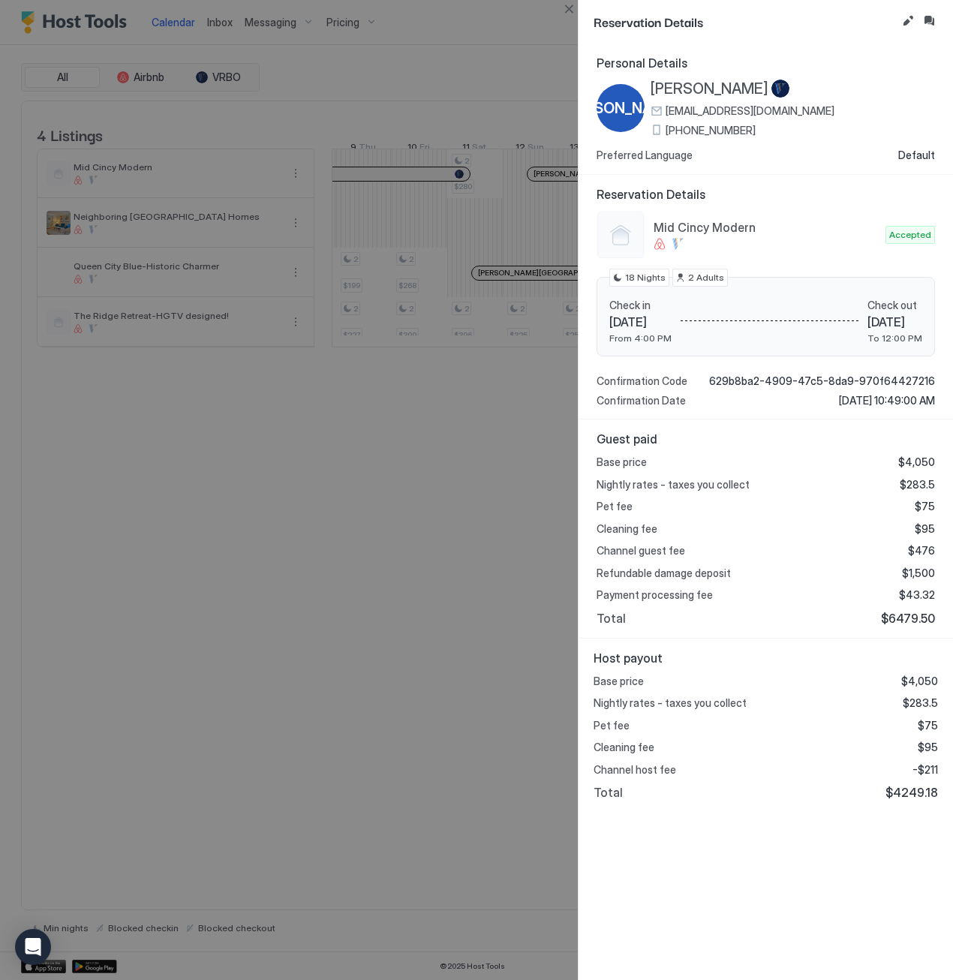 The width and height of the screenshot is (953, 980). What do you see at coordinates (641, 551) in the screenshot?
I see `span: Channel guest fee` at bounding box center [641, 551].